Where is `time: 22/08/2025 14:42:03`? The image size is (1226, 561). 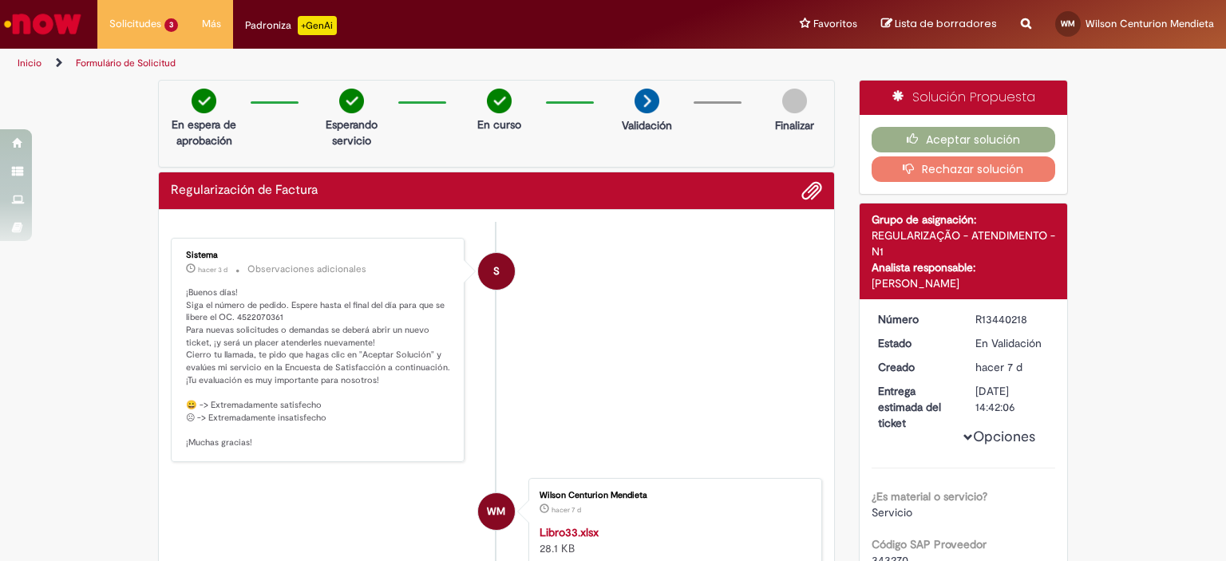 time: 22/08/2025 14:42:03 is located at coordinates (999, 367).